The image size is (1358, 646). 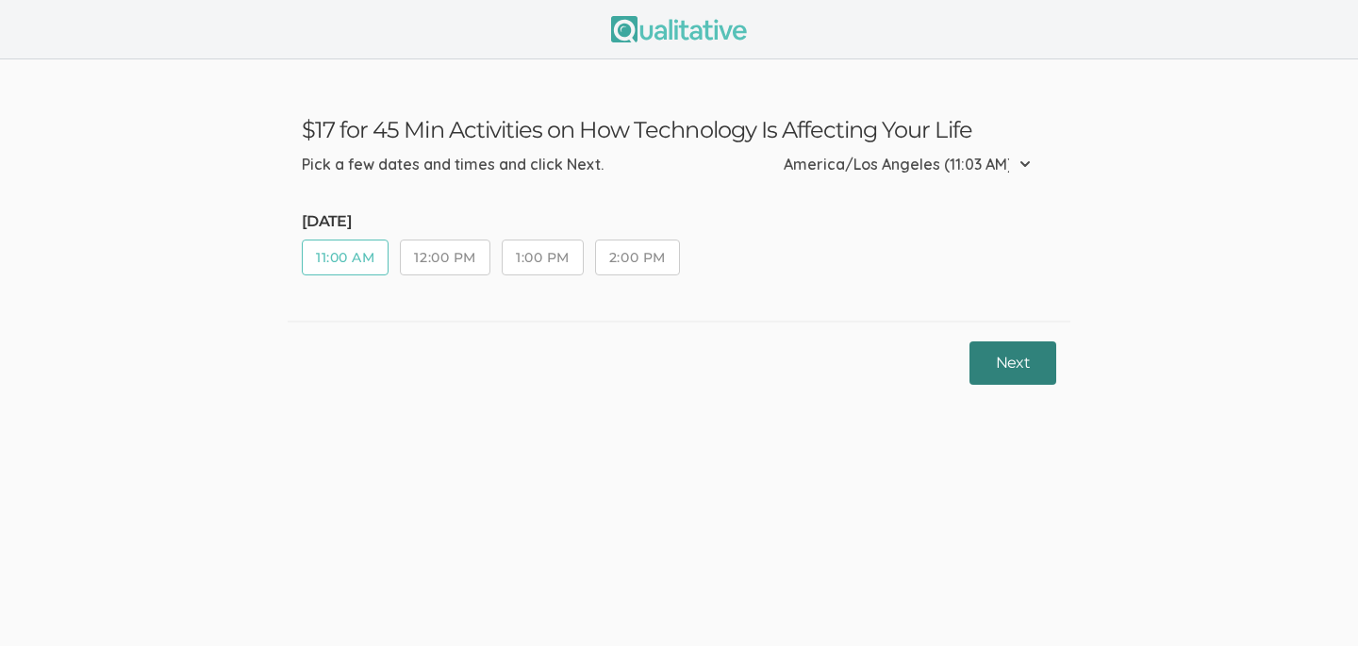 I want to click on button: 12:00 PM, so click(x=444, y=257).